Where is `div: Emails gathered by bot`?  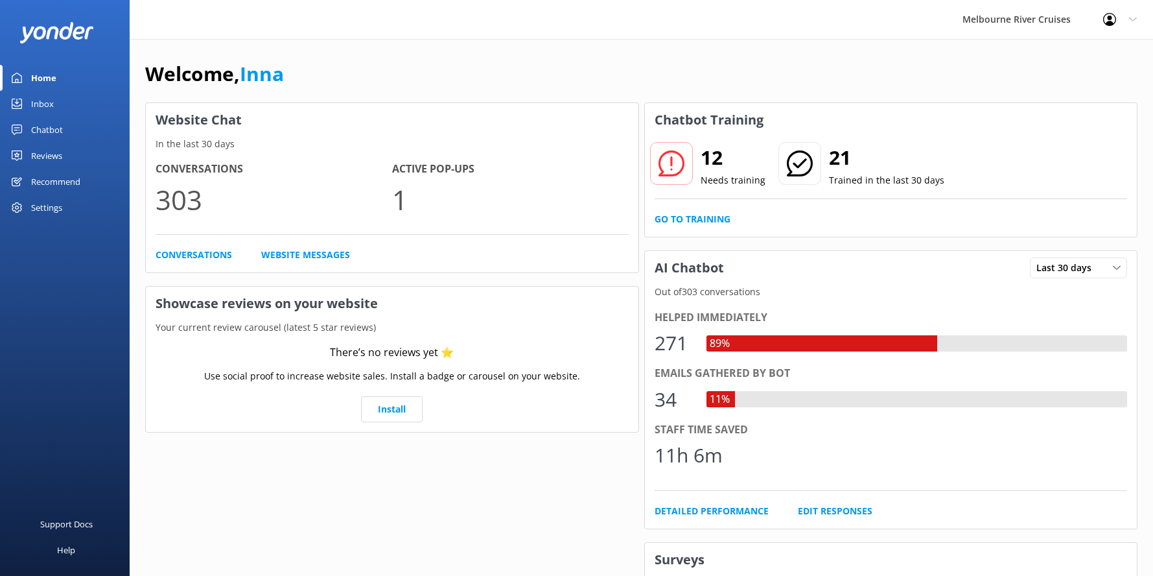
div: Emails gathered by bot is located at coordinates (891, 373).